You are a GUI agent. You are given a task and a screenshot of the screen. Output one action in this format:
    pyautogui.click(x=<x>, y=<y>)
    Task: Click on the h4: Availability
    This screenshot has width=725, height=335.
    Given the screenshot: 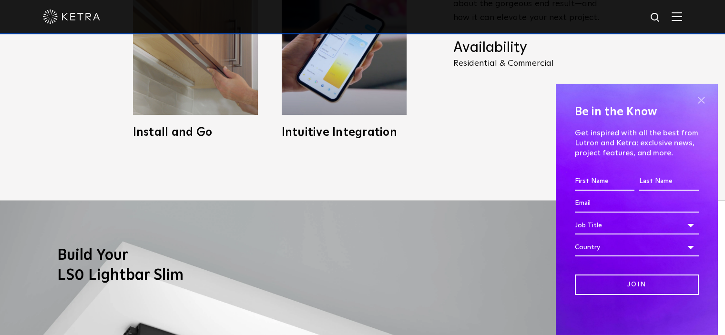 What is the action you would take?
    pyautogui.click(x=527, y=48)
    